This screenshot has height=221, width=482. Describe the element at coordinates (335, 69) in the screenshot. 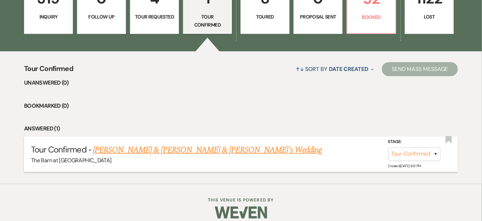

I see `button: Sort By Date Created` at that location.